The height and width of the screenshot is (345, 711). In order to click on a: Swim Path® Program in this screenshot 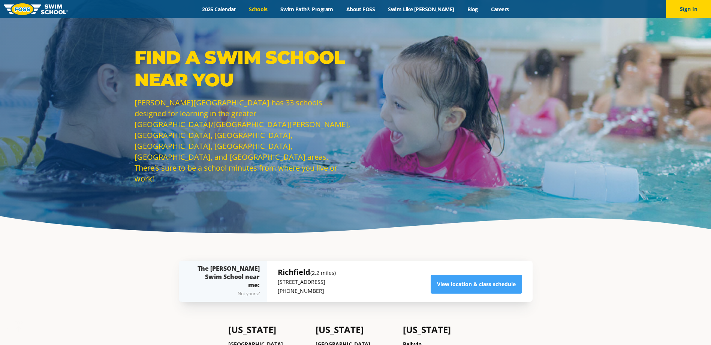, I will do `click(306, 9)`.